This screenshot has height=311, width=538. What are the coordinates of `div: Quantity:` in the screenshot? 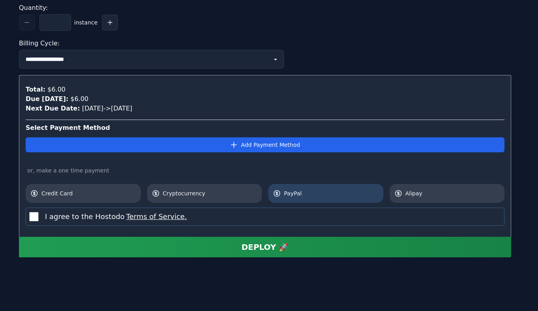 It's located at (265, 8).